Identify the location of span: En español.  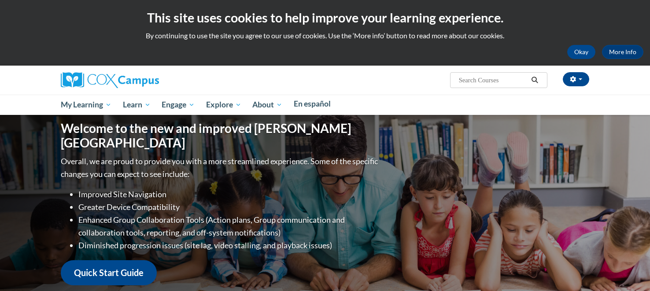
(312, 103).